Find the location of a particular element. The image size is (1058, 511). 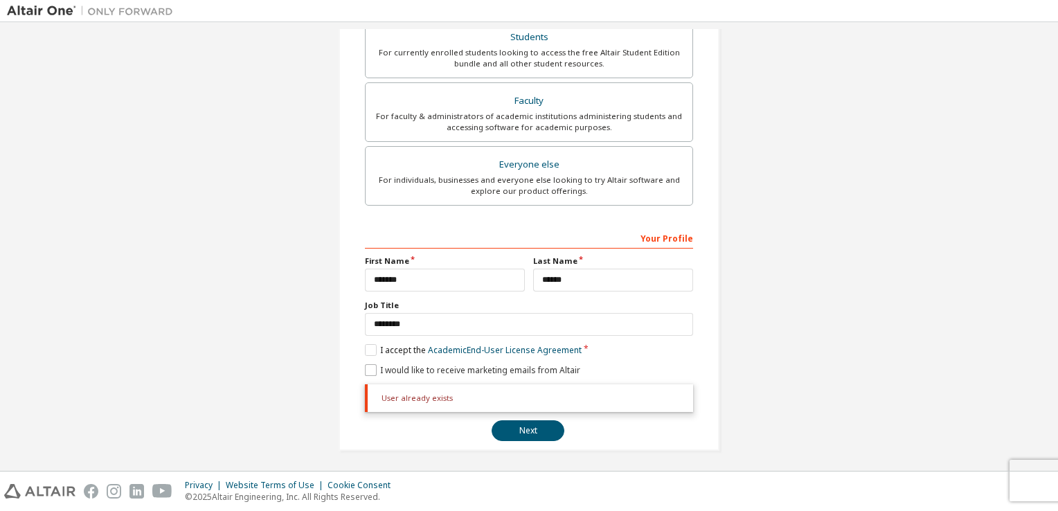

label: First Name is located at coordinates (444, 261).